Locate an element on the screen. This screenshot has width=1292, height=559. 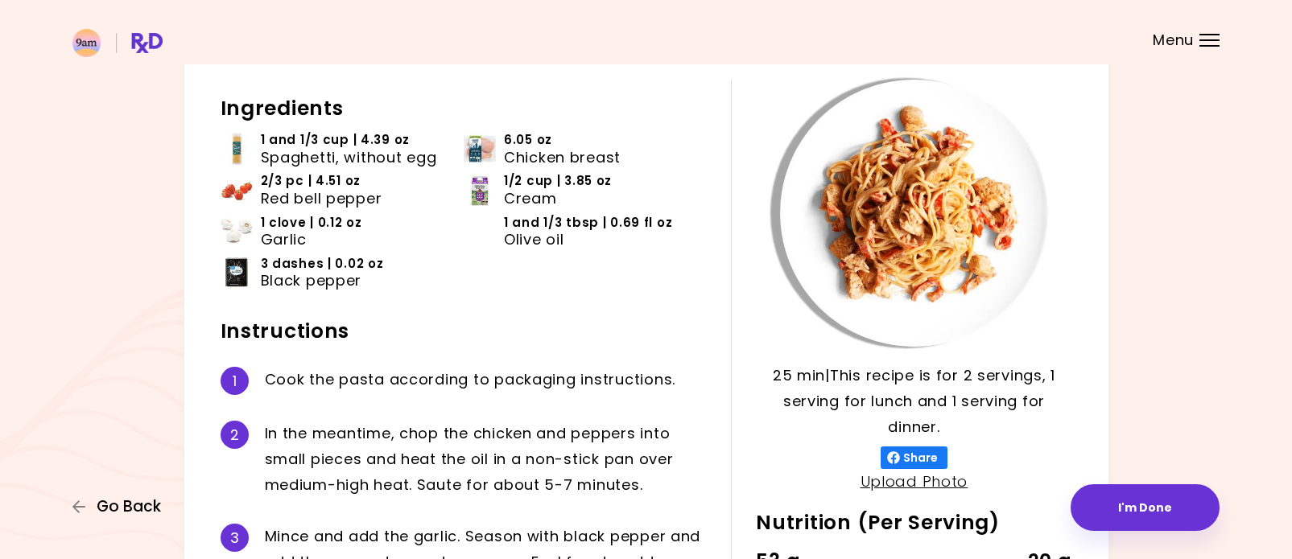
button: I'm Done is located at coordinates (1144, 508).